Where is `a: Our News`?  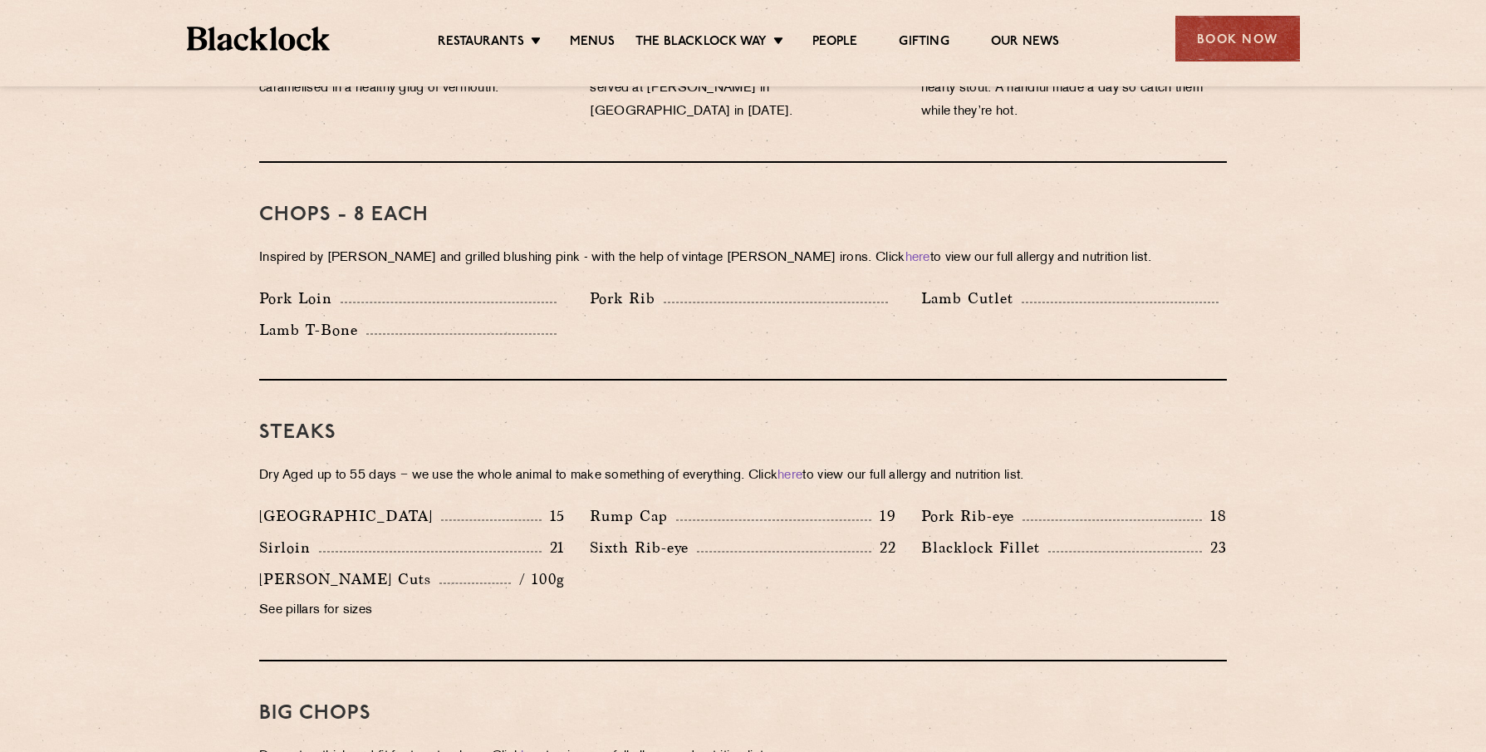 a: Our News is located at coordinates (1025, 43).